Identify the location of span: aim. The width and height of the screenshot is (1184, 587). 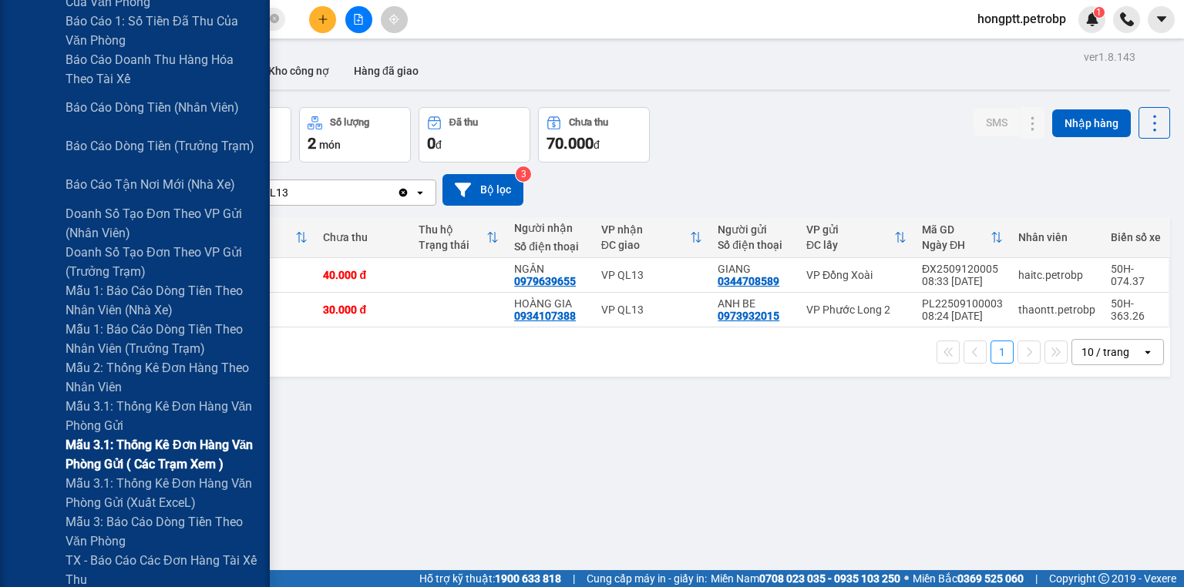
(394, 19).